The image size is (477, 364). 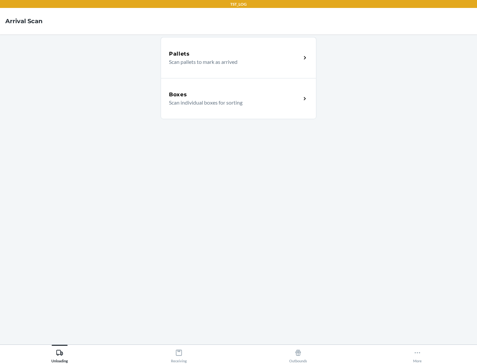 What do you see at coordinates (417, 354) in the screenshot?
I see `button: More` at bounding box center [417, 354].